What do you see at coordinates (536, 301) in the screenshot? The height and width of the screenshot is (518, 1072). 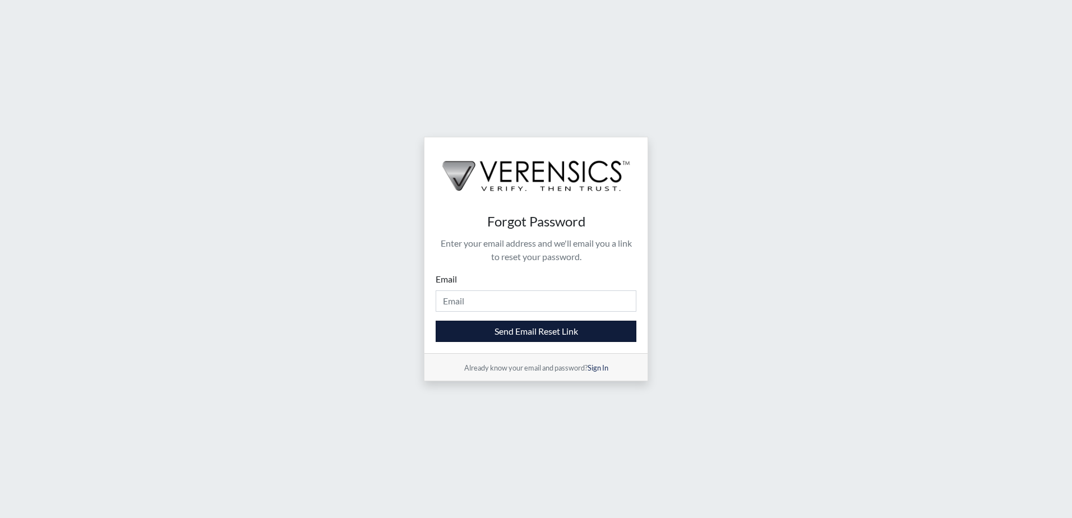 I see `input: Email` at bounding box center [536, 301].